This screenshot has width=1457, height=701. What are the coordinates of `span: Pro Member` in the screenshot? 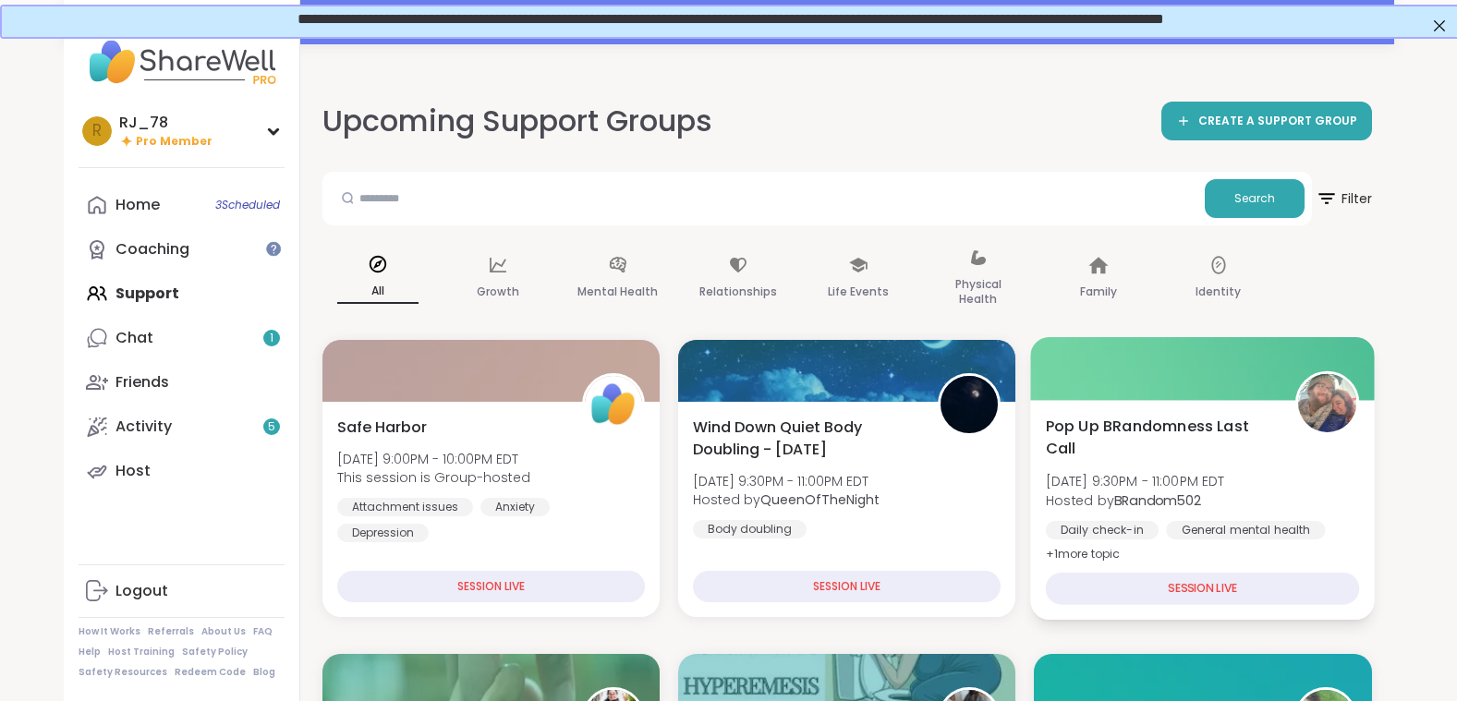 It's located at (174, 141).